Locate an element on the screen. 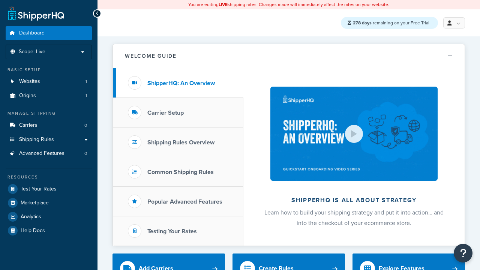  li: Test Your Rates is located at coordinates (49, 189).